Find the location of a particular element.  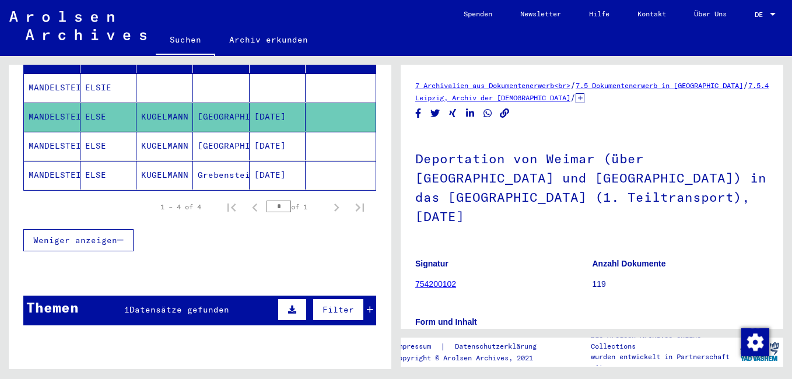

button: Share on WhatsApp is located at coordinates (488, 113).